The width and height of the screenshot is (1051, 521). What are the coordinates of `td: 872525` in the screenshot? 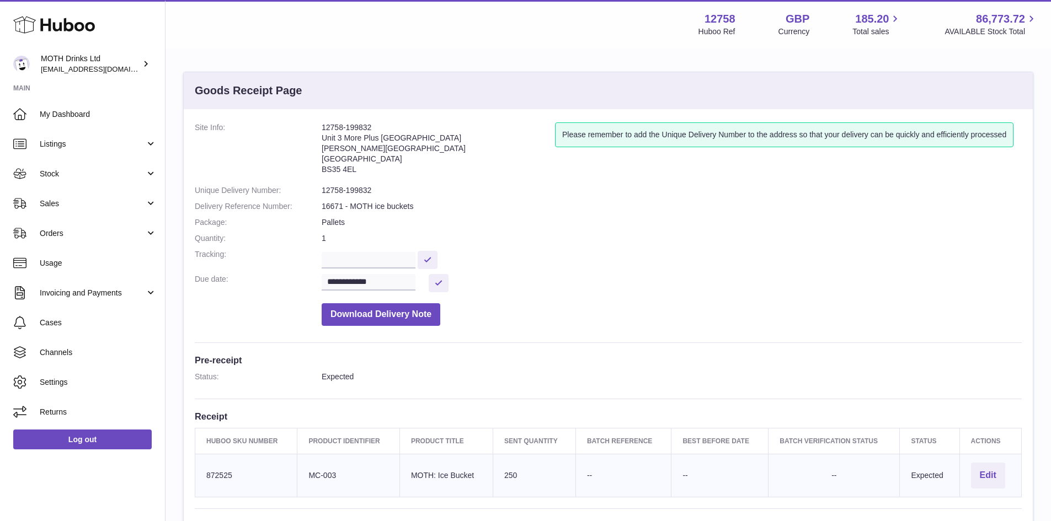 It's located at (246, 476).